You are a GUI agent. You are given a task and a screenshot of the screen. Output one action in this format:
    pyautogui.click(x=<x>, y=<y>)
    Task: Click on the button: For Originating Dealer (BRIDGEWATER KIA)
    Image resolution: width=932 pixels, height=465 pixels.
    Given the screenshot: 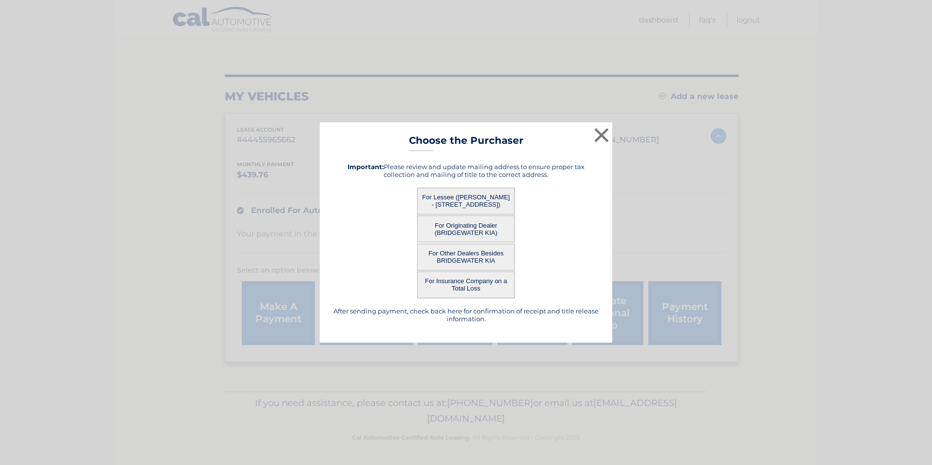 What is the action you would take?
    pyautogui.click(x=466, y=229)
    